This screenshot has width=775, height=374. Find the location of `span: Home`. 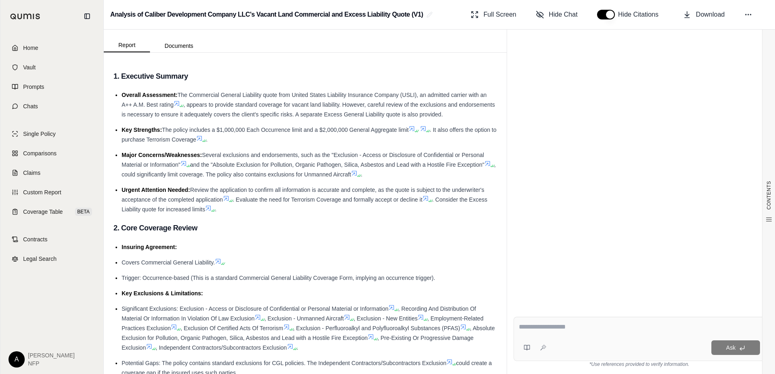

span: Home is located at coordinates (30, 48).